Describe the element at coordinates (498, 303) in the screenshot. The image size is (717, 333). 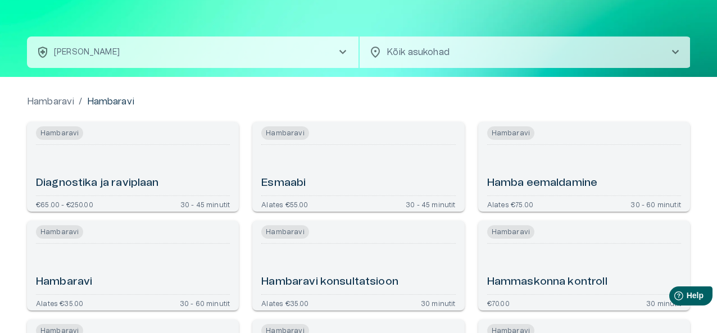
I see `p: €70.00` at that location.